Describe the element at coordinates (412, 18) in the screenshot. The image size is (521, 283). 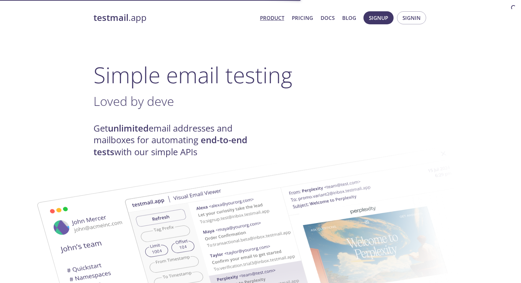
I see `span: Signin` at that location.